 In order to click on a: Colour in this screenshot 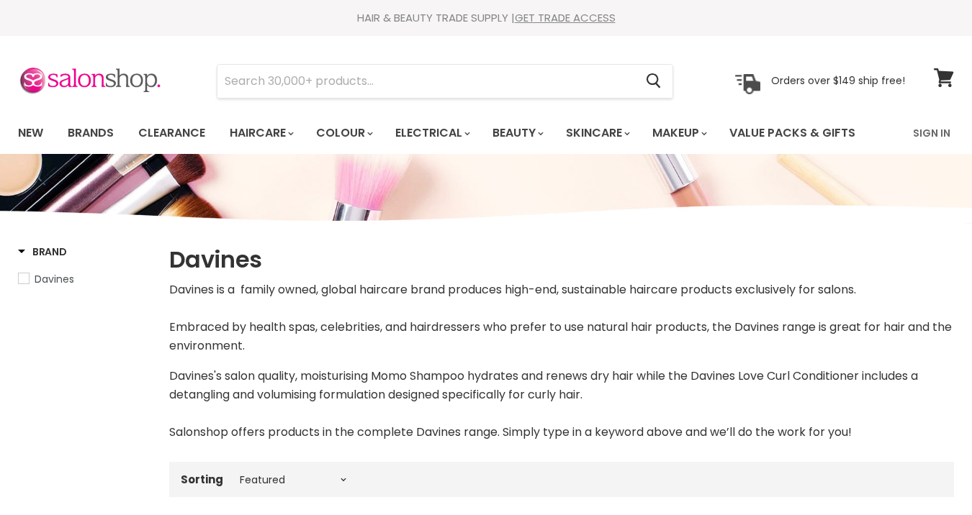, I will do `click(343, 133)`.